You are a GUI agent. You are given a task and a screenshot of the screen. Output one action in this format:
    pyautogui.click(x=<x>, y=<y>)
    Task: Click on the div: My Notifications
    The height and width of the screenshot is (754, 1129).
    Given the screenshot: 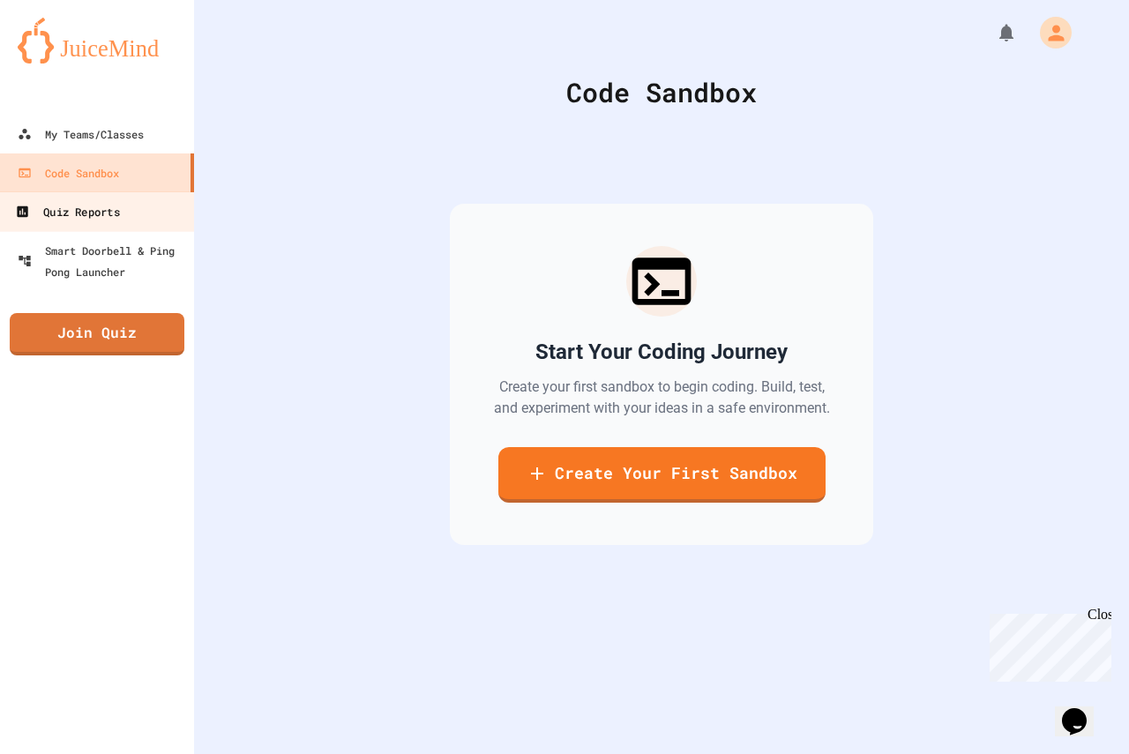 What is the action you would take?
    pyautogui.click(x=992, y=33)
    